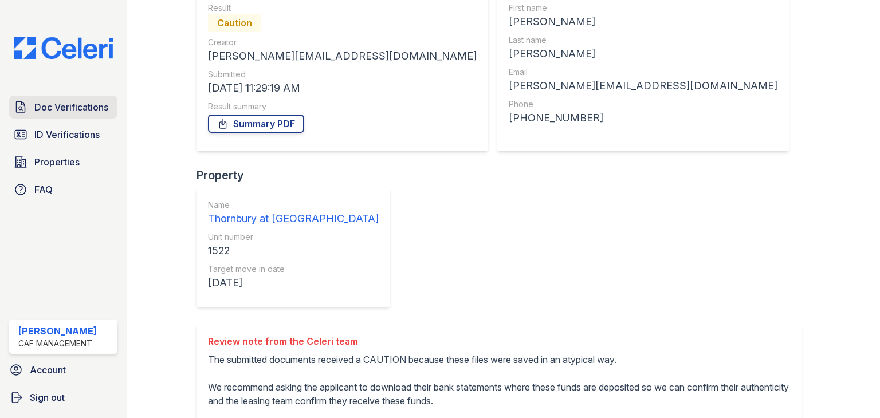 The image size is (880, 418). What do you see at coordinates (47, 397) in the screenshot?
I see `span: Sign out` at bounding box center [47, 397].